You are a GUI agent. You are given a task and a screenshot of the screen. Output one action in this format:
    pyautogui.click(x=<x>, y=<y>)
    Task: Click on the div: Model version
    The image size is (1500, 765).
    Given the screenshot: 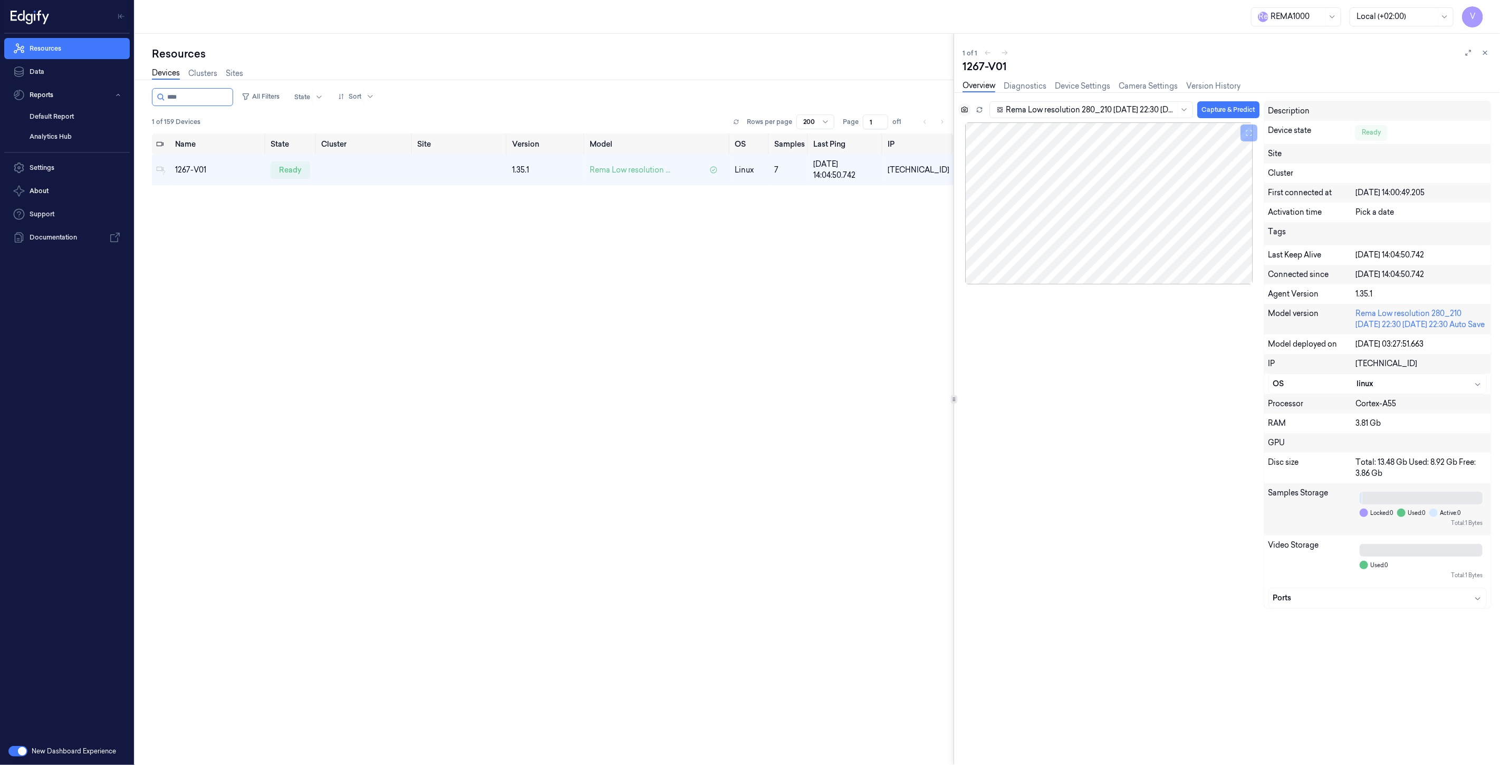 What is the action you would take?
    pyautogui.click(x=1312, y=319)
    